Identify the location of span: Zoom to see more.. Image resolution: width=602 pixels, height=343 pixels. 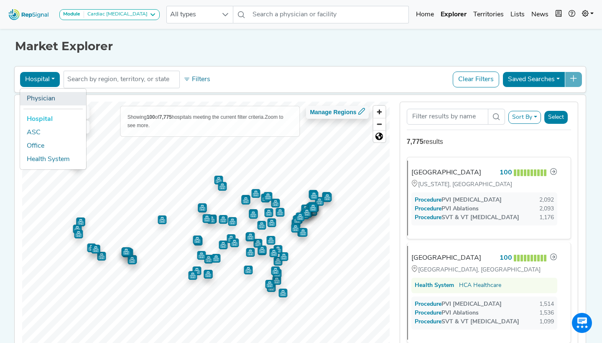
(205, 121).